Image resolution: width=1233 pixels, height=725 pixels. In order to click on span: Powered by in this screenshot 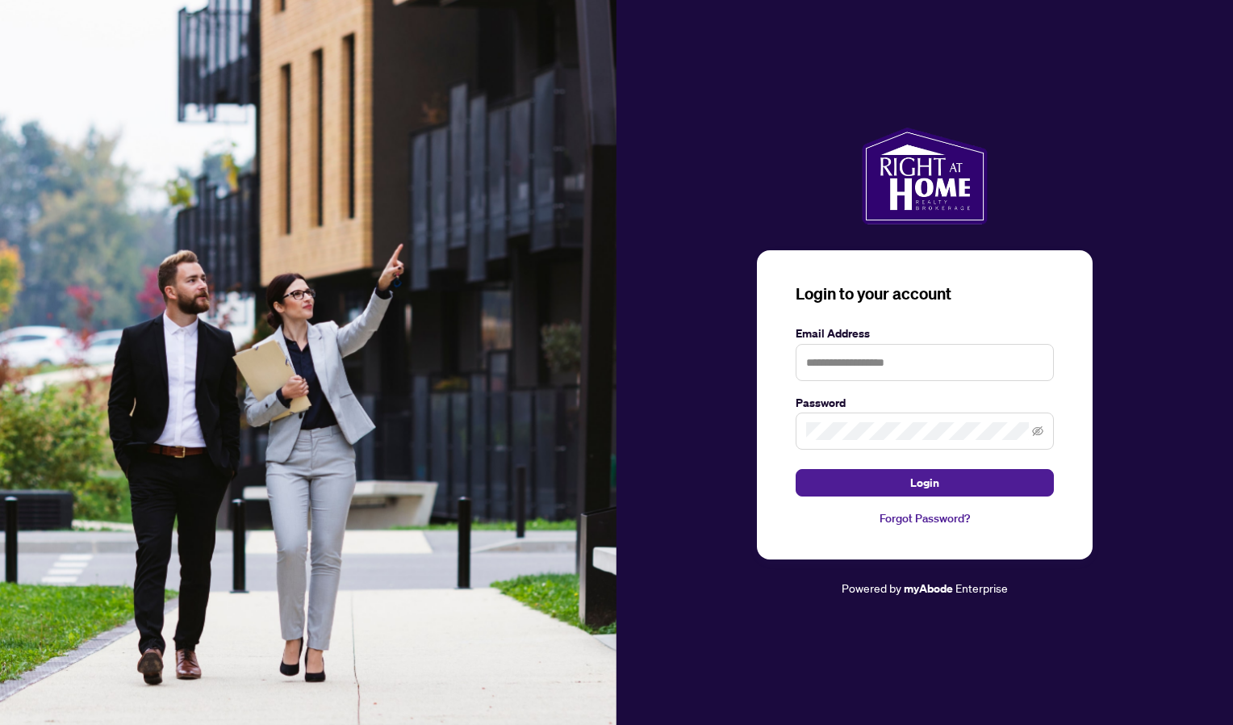, I will do `click(872, 588)`.